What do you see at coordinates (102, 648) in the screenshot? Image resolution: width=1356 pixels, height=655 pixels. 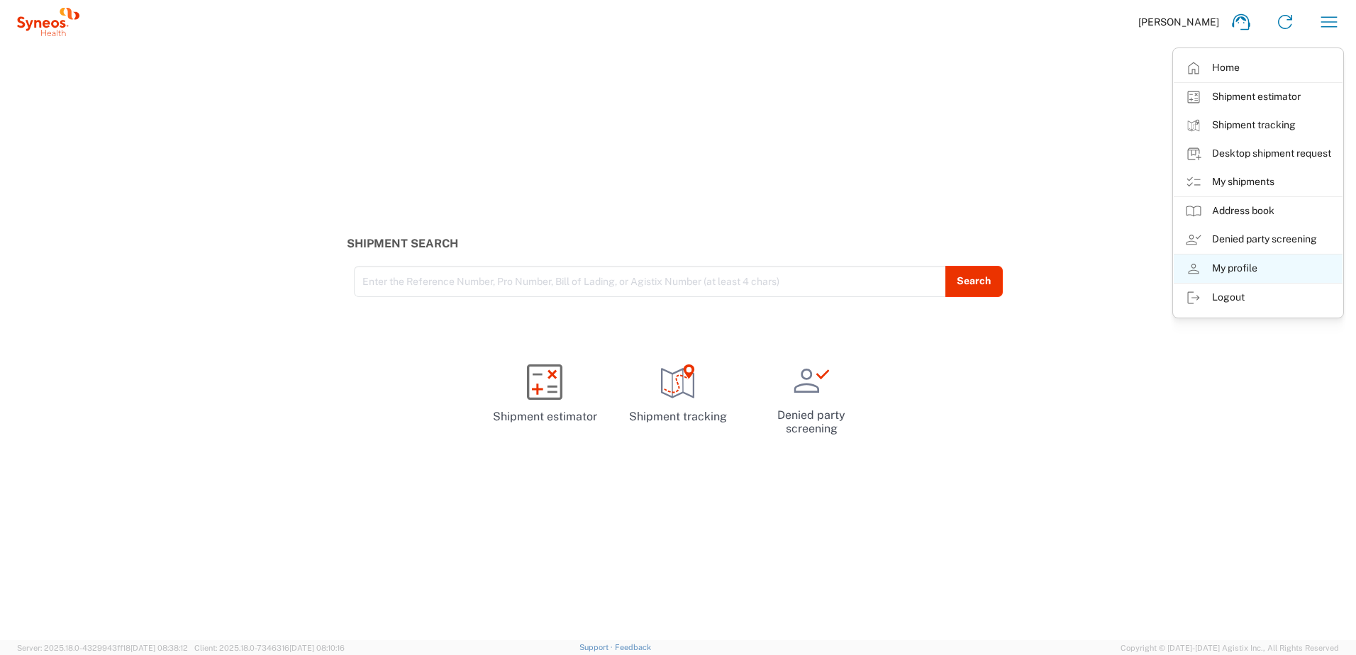 I see `span: Server: 2025.18.0-4329943ff18` at bounding box center [102, 648].